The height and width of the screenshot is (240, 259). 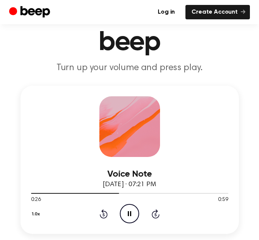 What do you see at coordinates (130, 68) in the screenshot?
I see `p: Turn up your volume and press play.` at bounding box center [130, 68].